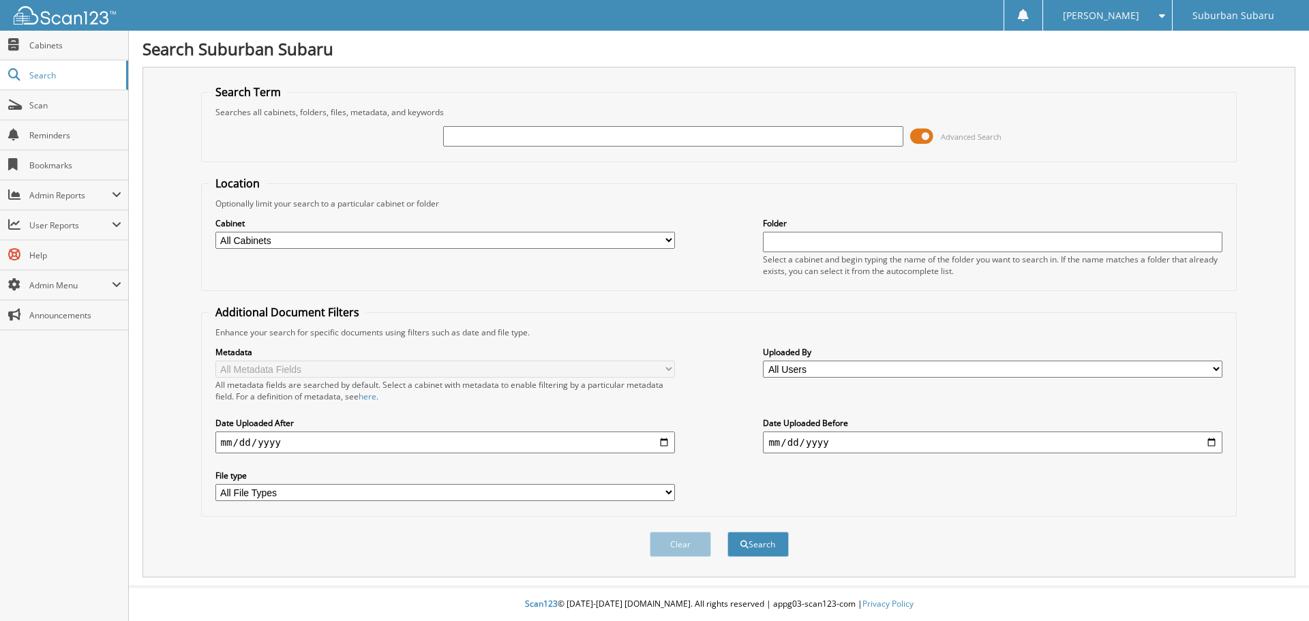  What do you see at coordinates (248, 92) in the screenshot?
I see `legend: Search Term` at bounding box center [248, 92].